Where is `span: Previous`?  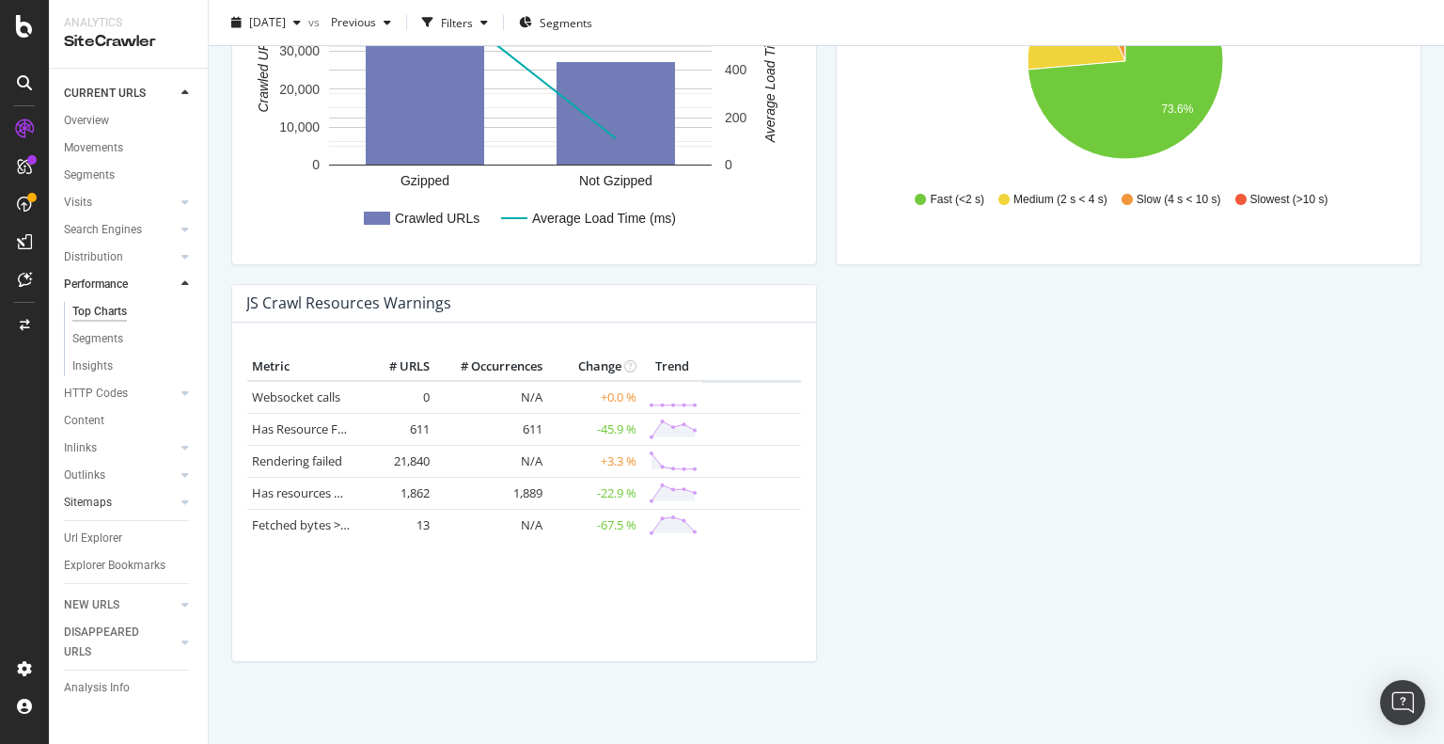
span: Previous is located at coordinates (350, 22).